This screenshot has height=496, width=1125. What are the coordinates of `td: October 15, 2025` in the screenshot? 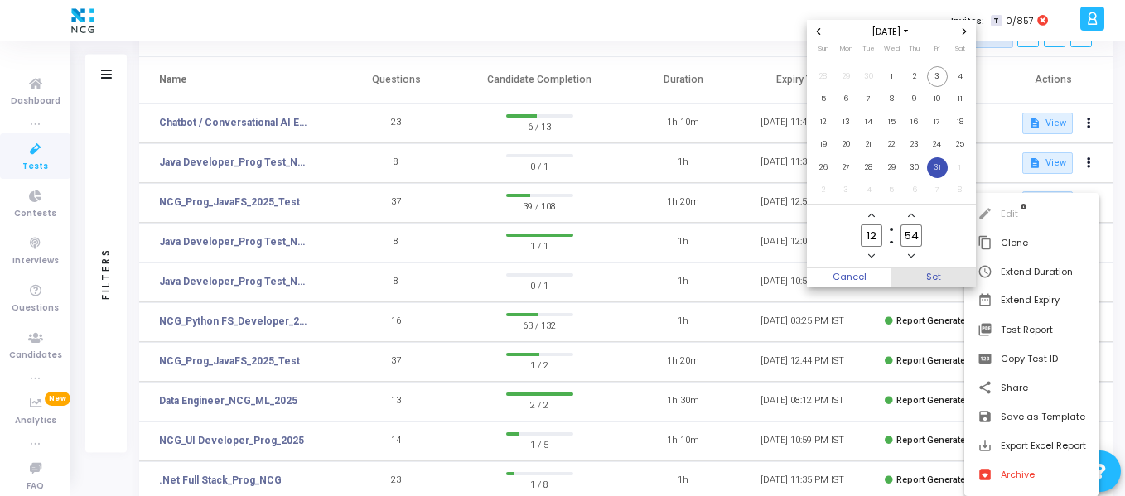 It's located at (892, 123).